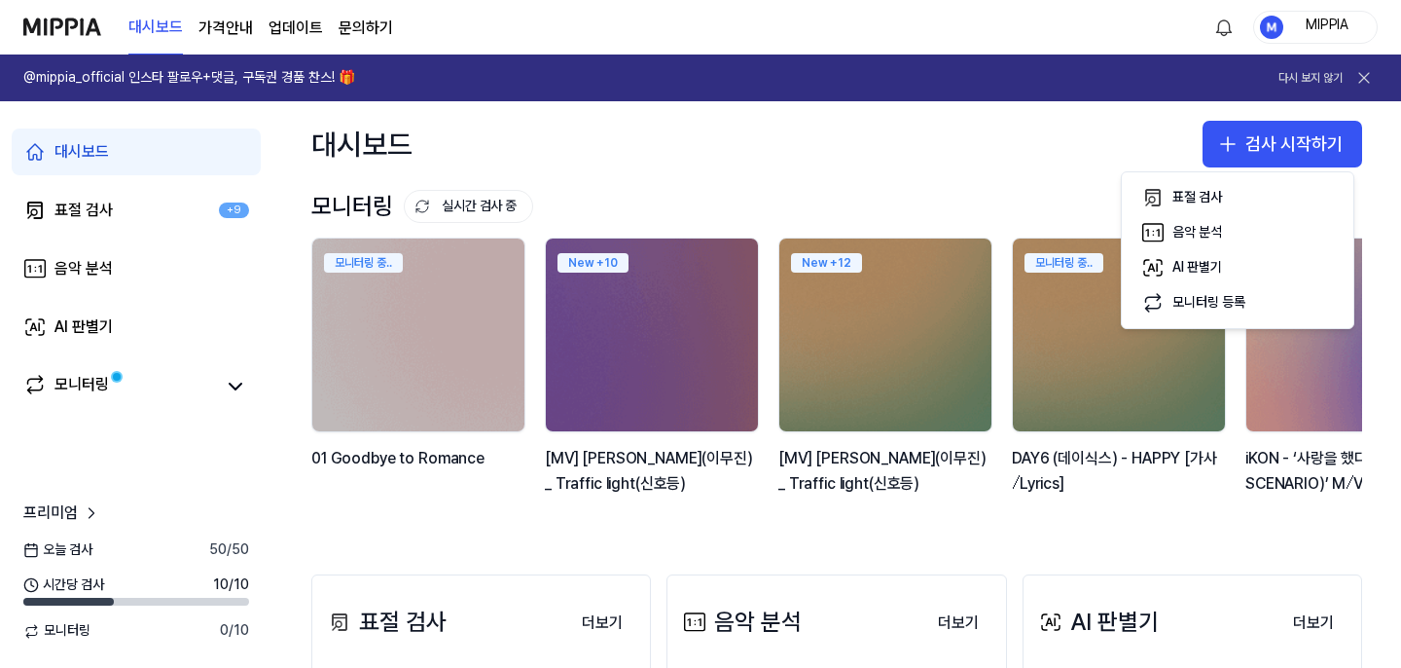 The image size is (1401, 668). What do you see at coordinates (420, 470) in the screenshot?
I see `div: 01 Goodbye to Romance` at bounding box center [420, 470].